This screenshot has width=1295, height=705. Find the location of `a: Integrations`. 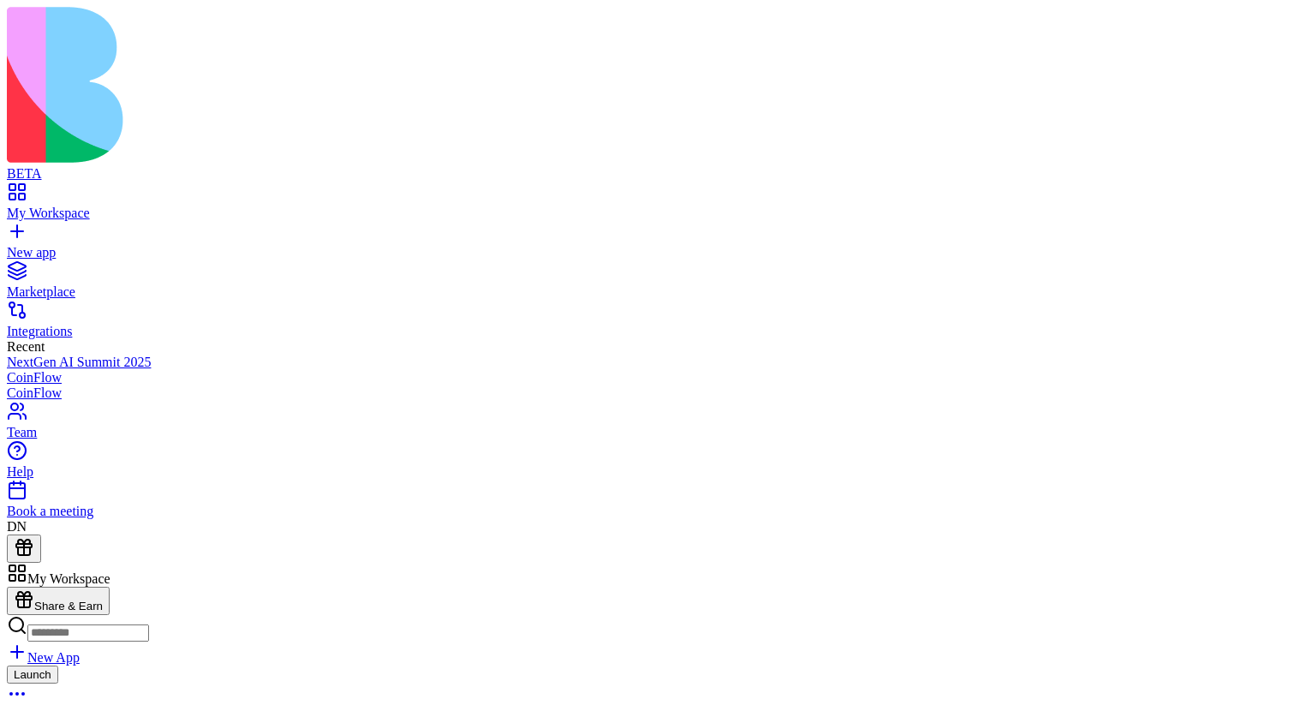

a: Integrations is located at coordinates (648, 324).